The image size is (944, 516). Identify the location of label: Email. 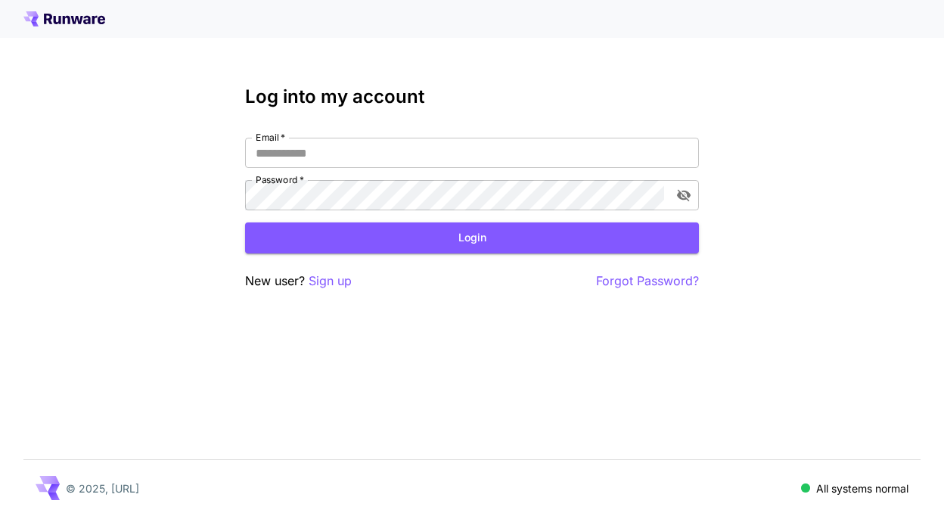
(270, 137).